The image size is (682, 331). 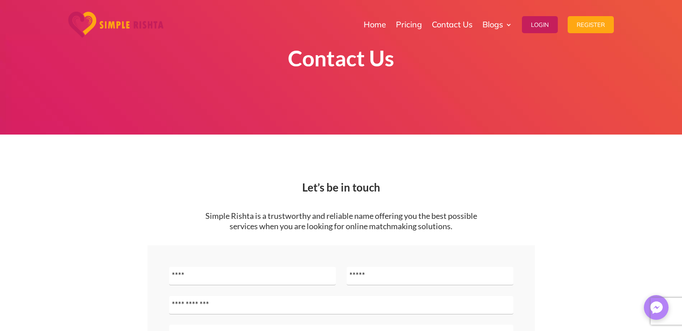 What do you see at coordinates (341, 221) in the screenshot?
I see `p: Simple Rishta is a trustworthy and reliable name offering you the best possible services when you...` at bounding box center [341, 221].